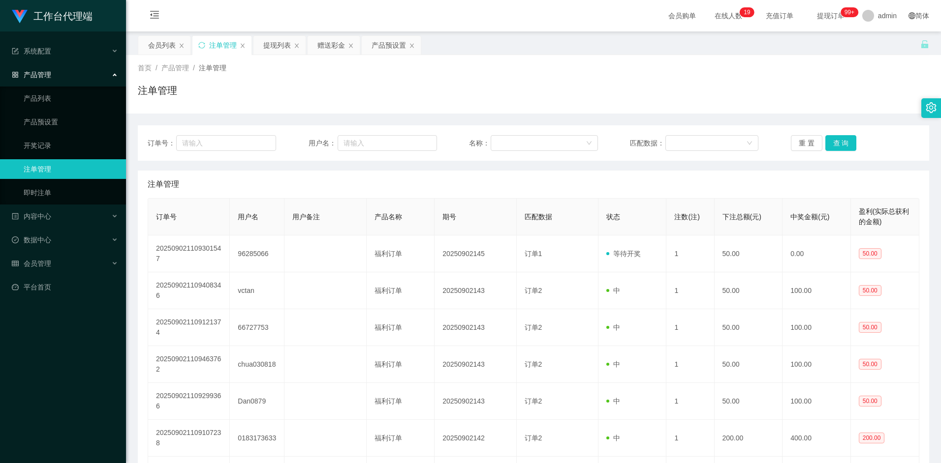  Describe the element at coordinates (748, 12) in the screenshot. I see `p: 9` at that location.